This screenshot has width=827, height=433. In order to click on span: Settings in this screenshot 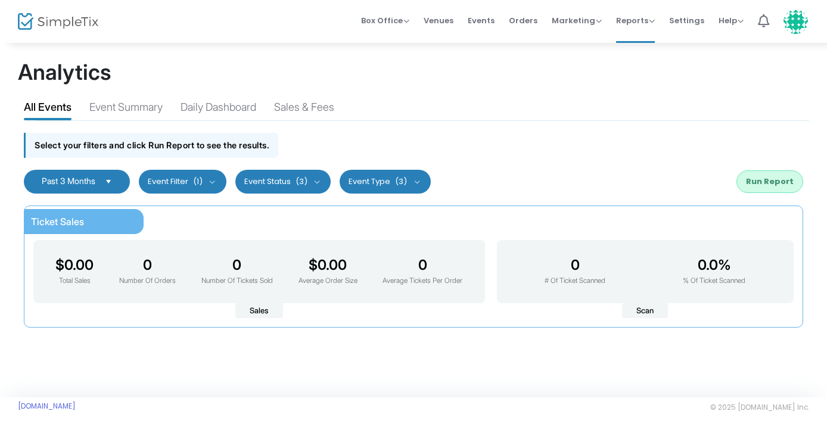, I will do `click(686, 20)`.